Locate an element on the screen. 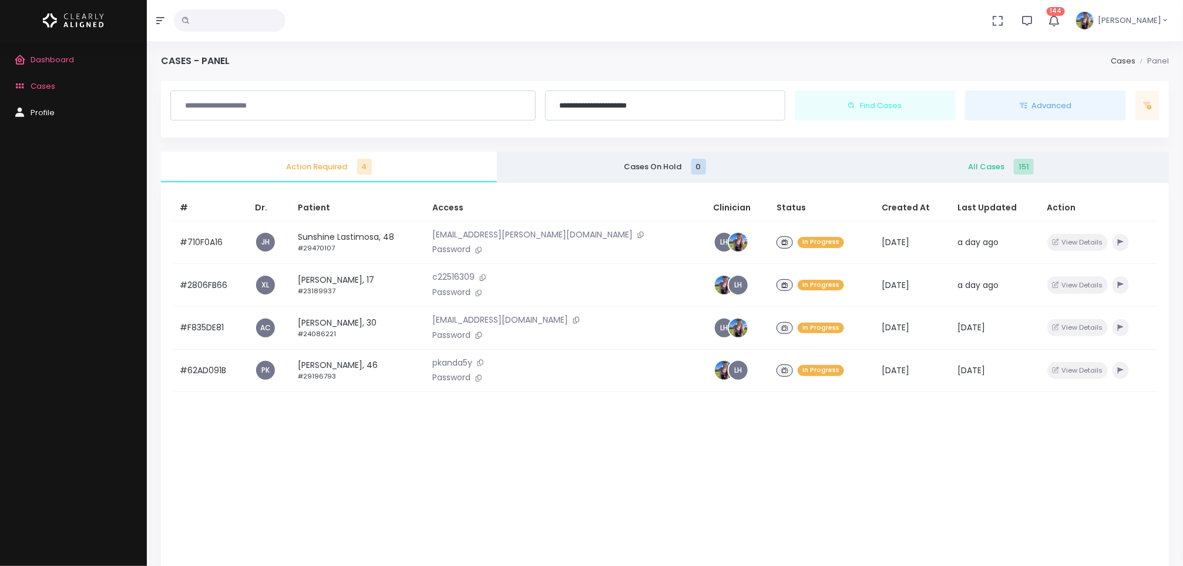 The image size is (1183, 566). th: Dr. is located at coordinates (269, 208).